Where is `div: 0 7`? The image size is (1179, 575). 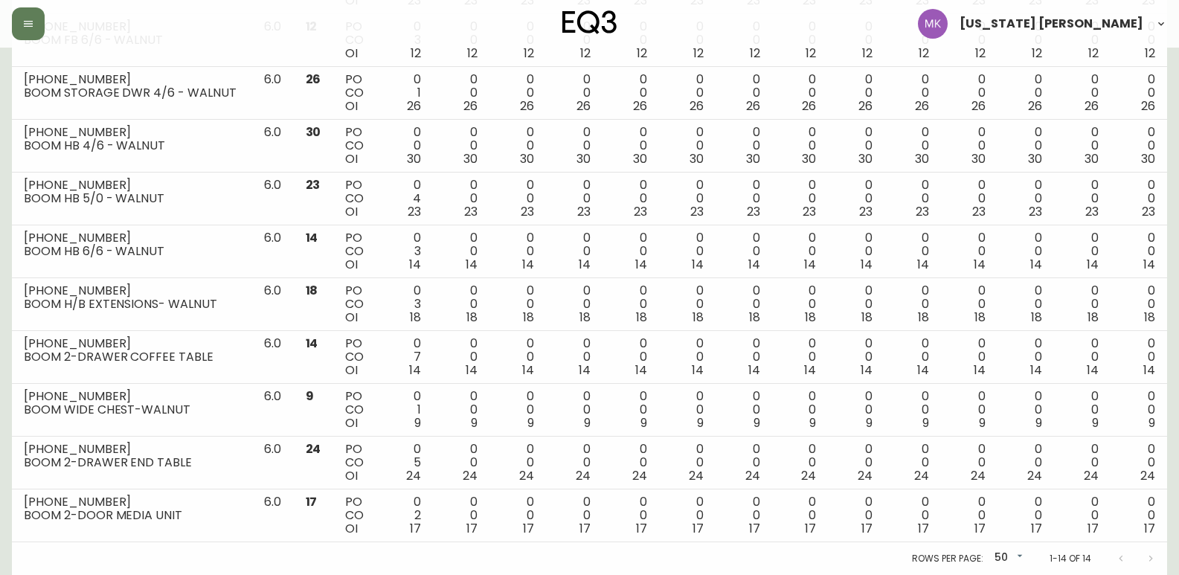
div: 0 7 is located at coordinates (405, 357).